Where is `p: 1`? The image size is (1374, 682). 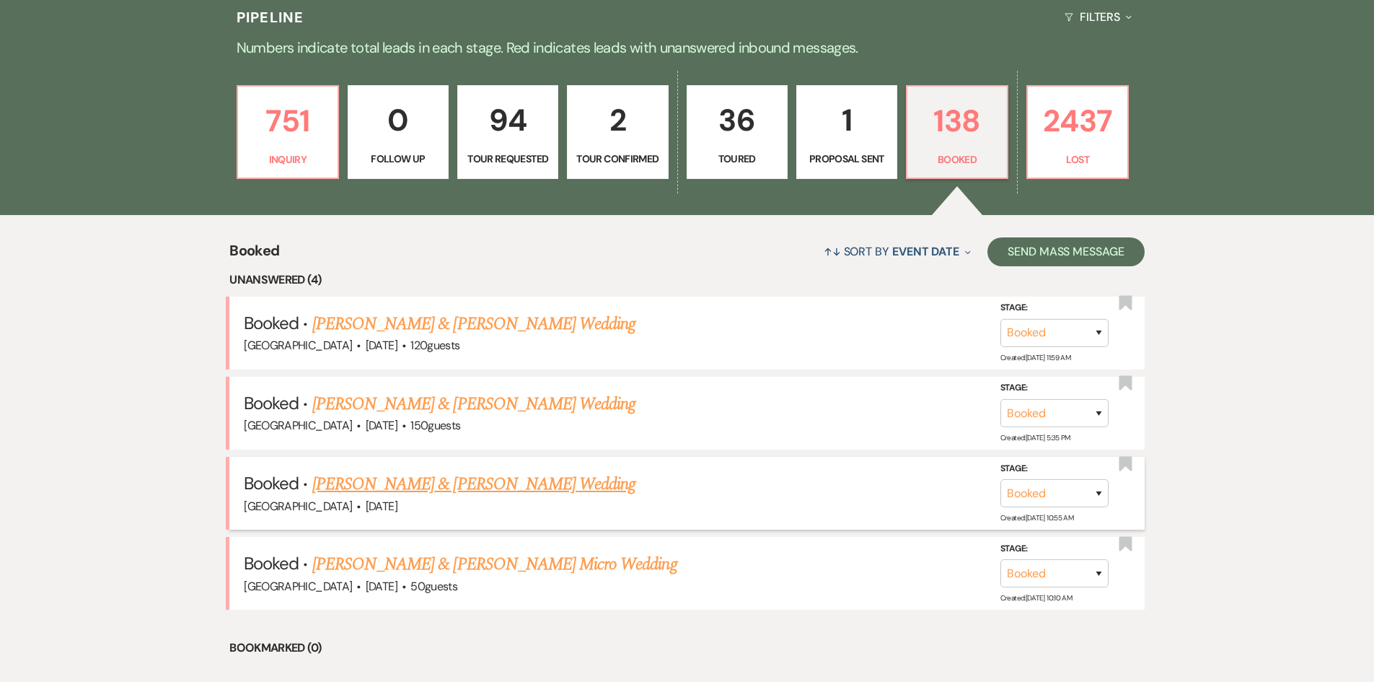
p: 1 is located at coordinates (847, 120).